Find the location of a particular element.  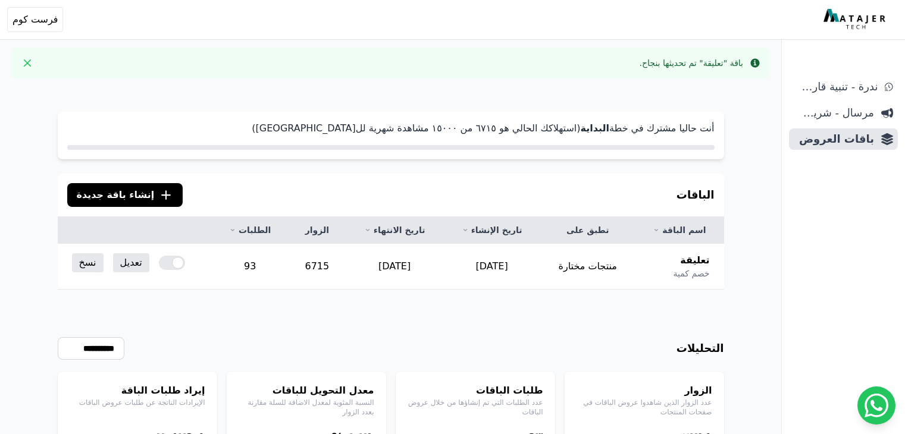

p: النسبة المئوية لمعدل الاضافة للسلة مقارنة بعدد الزوار is located at coordinates (306, 407).